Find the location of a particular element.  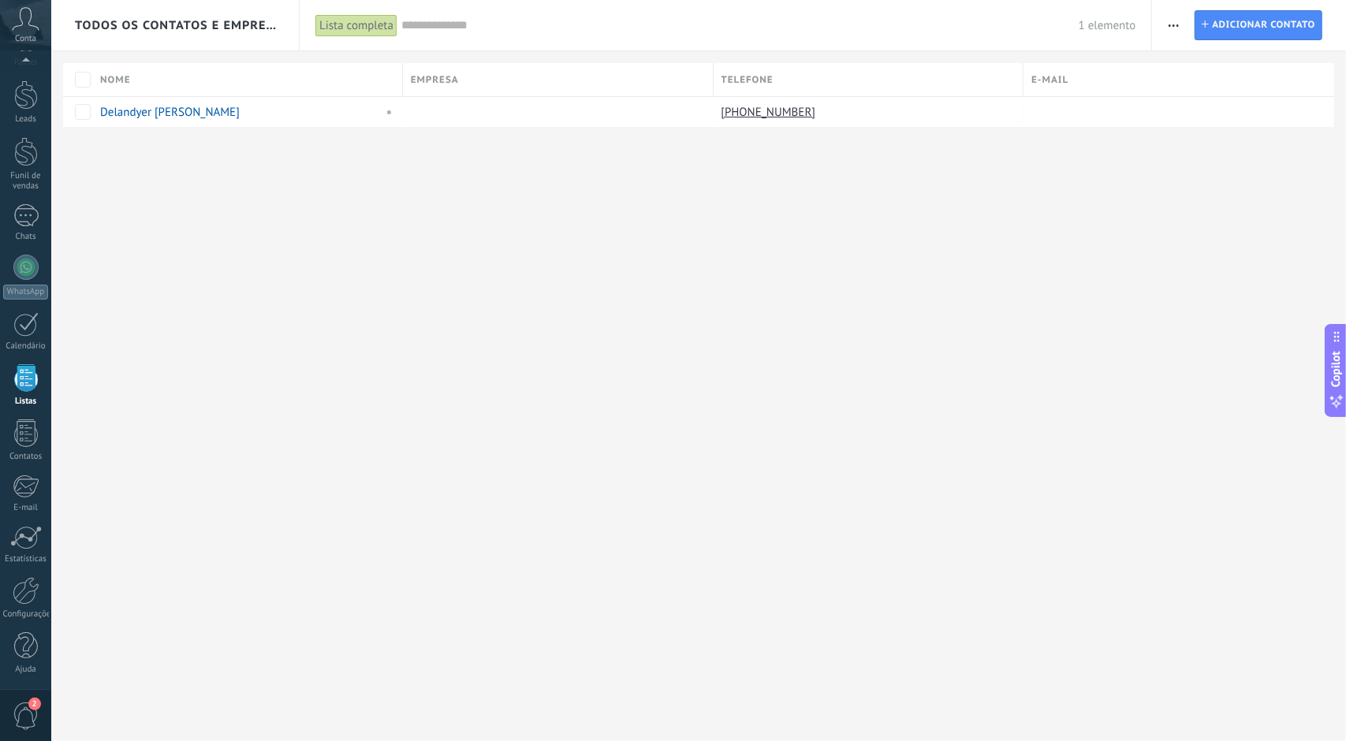

span: E-mail is located at coordinates (1050, 80).